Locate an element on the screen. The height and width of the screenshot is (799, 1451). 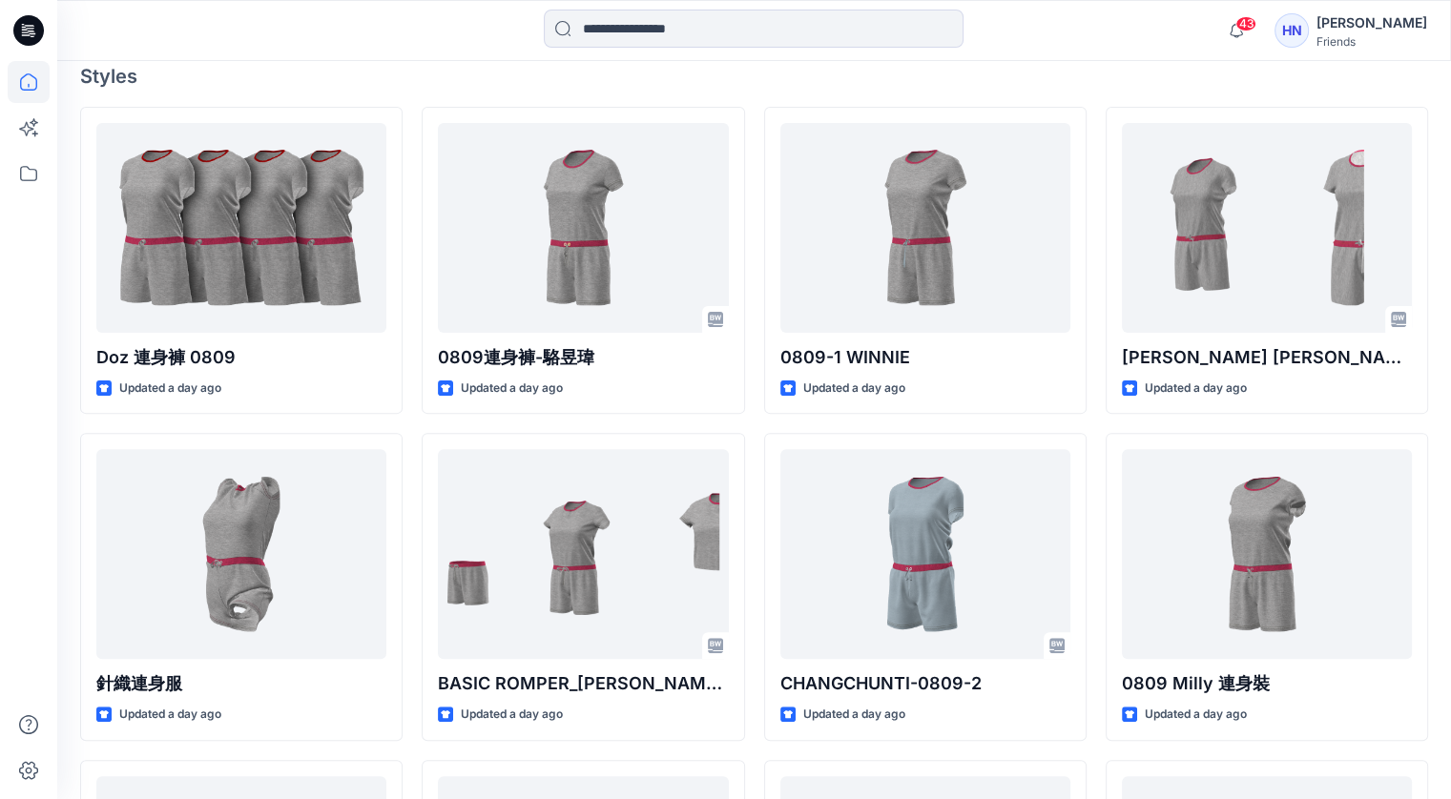
p: CHANGCHUNTI-0809-2 is located at coordinates (925, 684).